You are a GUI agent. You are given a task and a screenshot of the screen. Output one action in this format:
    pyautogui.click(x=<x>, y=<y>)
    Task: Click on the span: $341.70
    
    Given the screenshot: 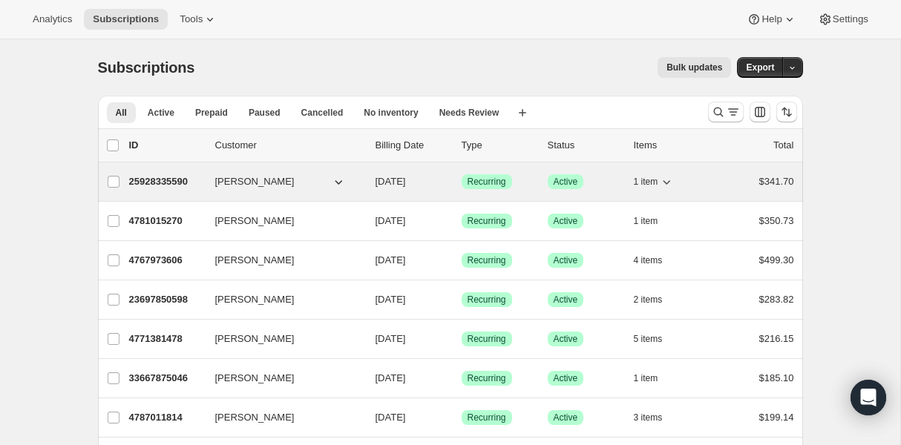 What is the action you would take?
    pyautogui.click(x=776, y=181)
    